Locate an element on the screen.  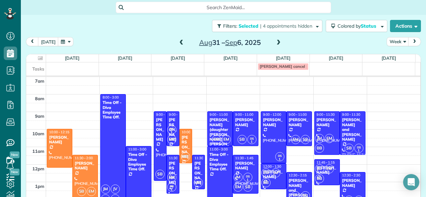
span: 8am is located at coordinates (40, 98).